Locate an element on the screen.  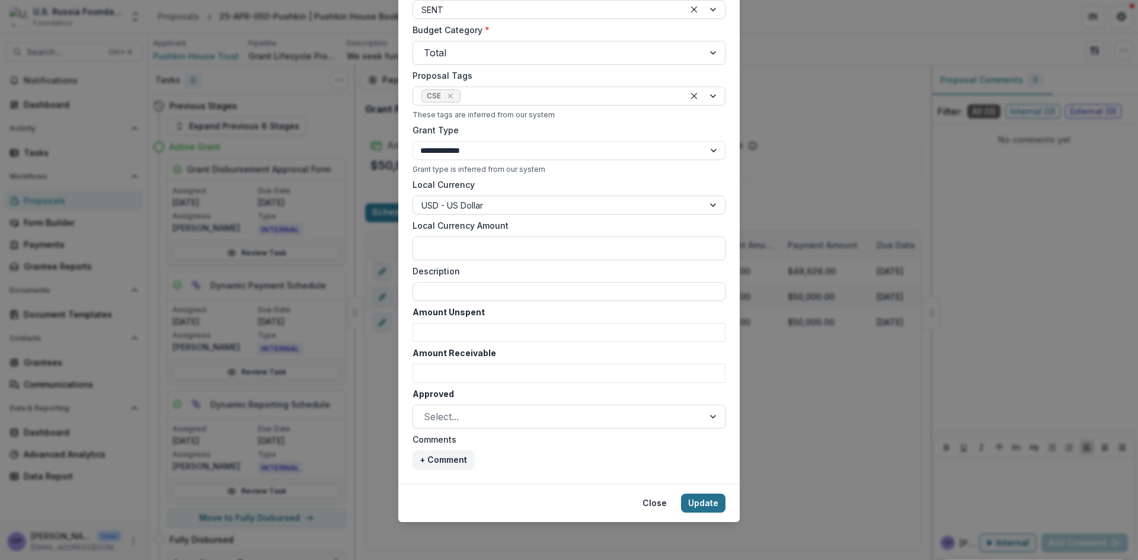
label: Comments is located at coordinates (565, 439).